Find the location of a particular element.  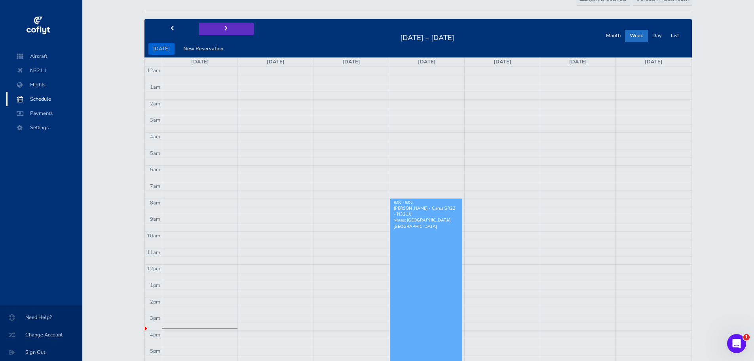

img: coflyt logo is located at coordinates (38, 26).